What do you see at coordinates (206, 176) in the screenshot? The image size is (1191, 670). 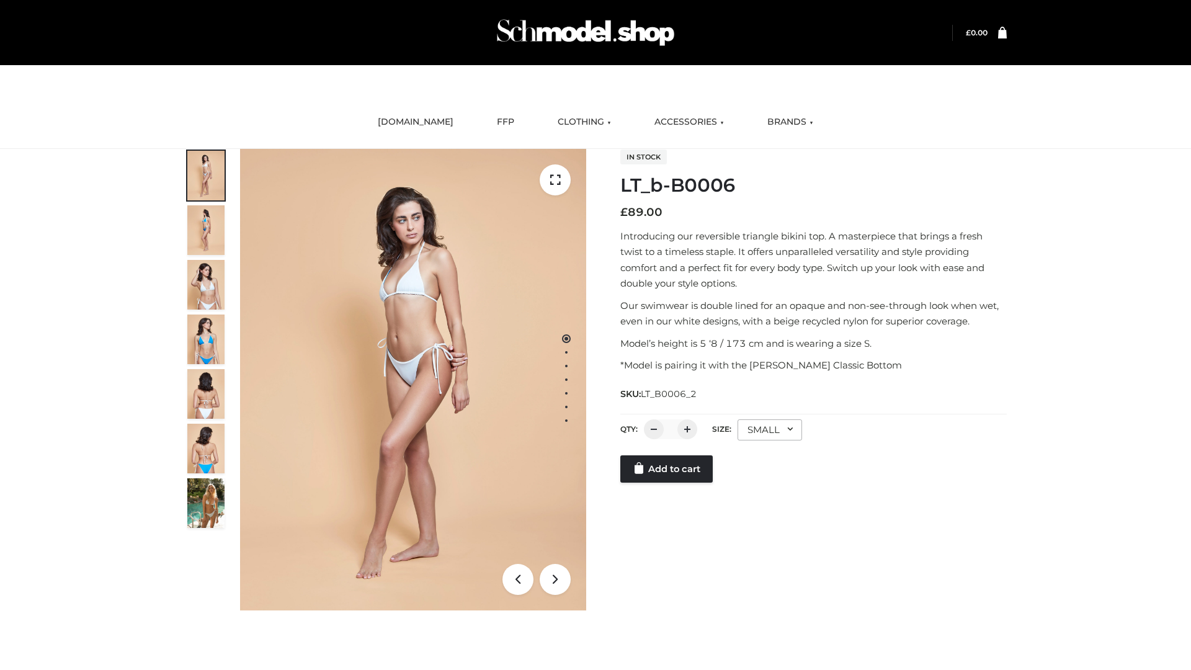 I see `img: ArielClassicBikiniTop_CloudNine_AzureSky_OW114ECO_1-scaled.jpg` at bounding box center [206, 176].